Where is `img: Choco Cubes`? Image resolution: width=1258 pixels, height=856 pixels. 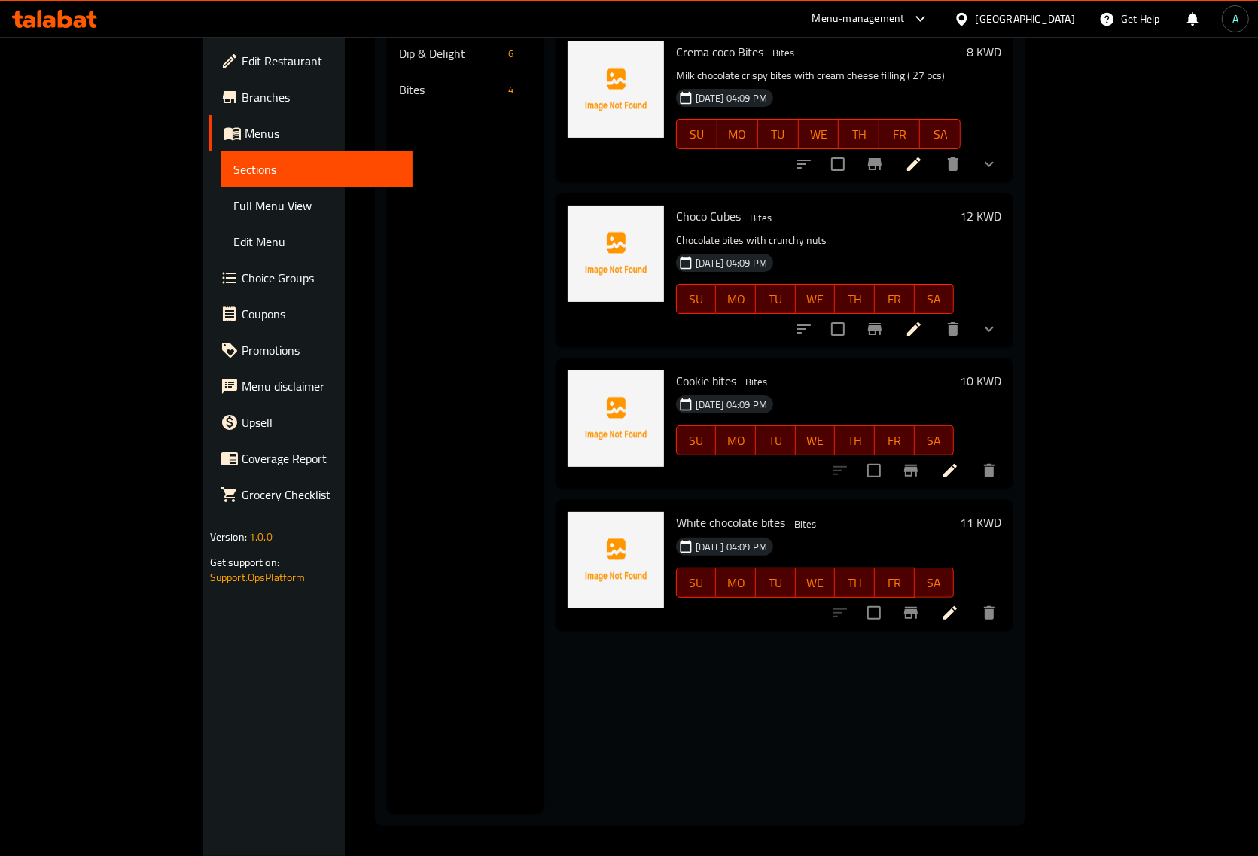
img: Choco Cubes is located at coordinates (616, 254).